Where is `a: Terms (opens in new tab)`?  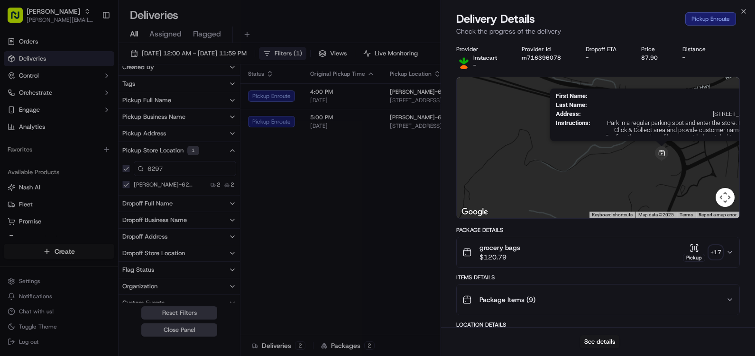 a: Terms (opens in new tab) is located at coordinates (686, 215).